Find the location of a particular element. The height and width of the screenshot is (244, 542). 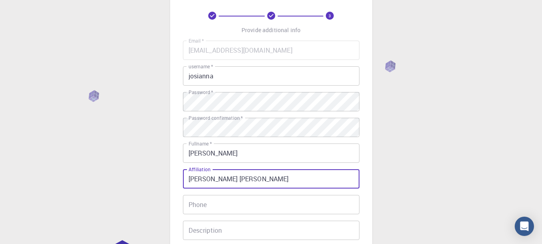

p: Provide additional info is located at coordinates (271, 30).